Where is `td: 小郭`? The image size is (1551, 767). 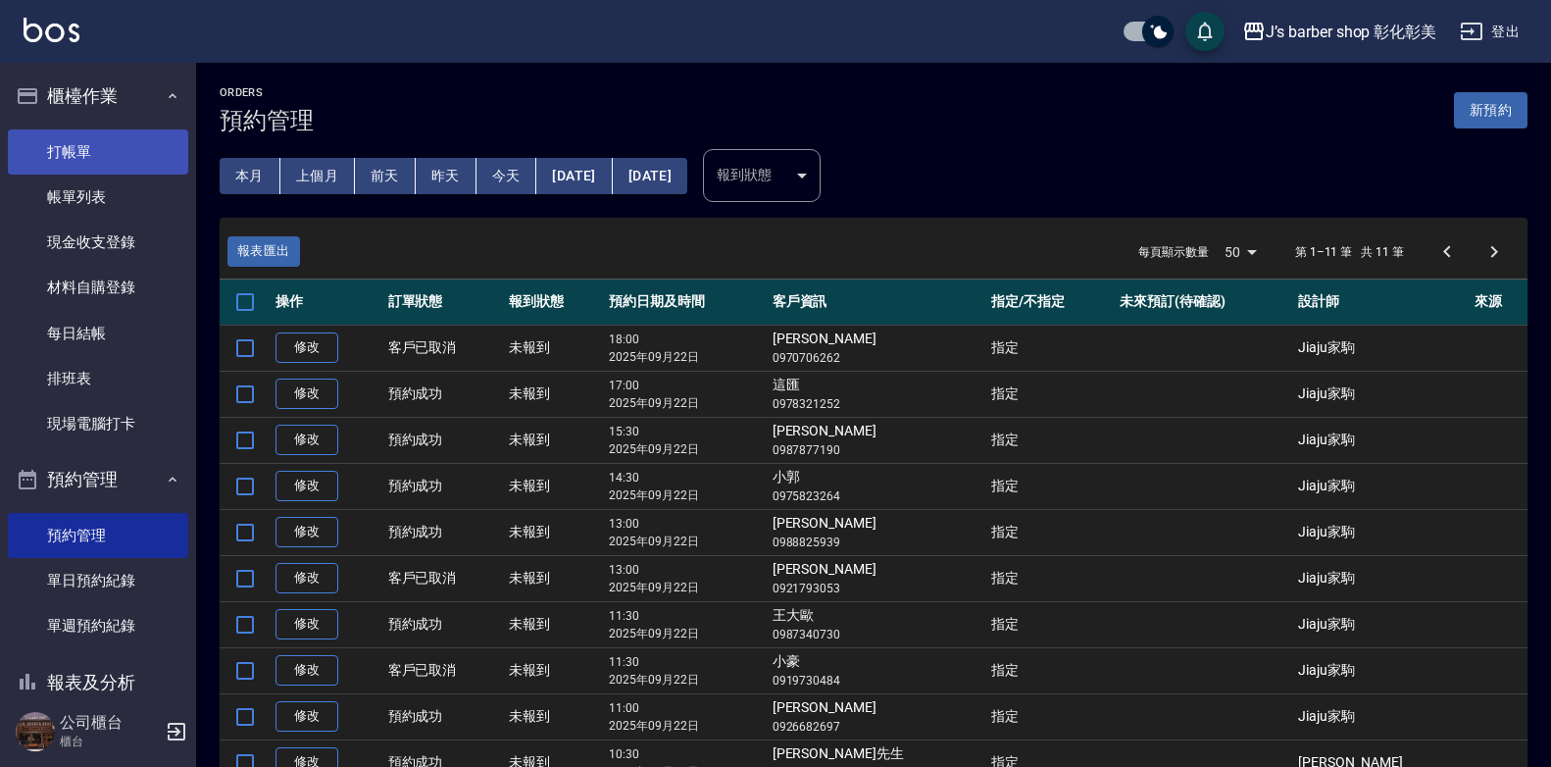 td: 小郭 is located at coordinates (877, 485).